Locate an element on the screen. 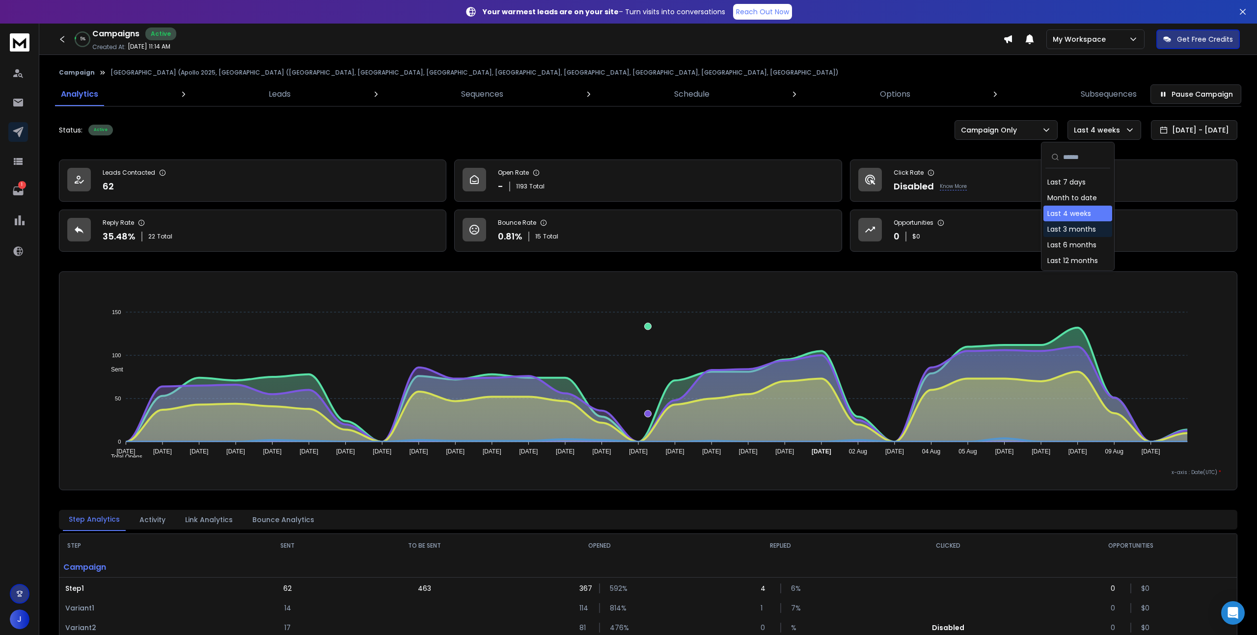 The width and height of the screenshot is (1257, 635). tspan: 100 is located at coordinates (116, 355).